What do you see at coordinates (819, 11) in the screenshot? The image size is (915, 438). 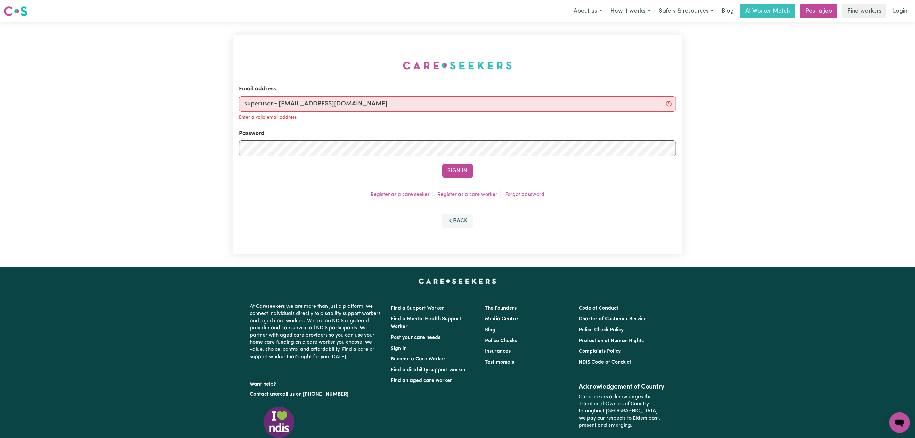 I see `a: Post a job` at bounding box center [819, 11].